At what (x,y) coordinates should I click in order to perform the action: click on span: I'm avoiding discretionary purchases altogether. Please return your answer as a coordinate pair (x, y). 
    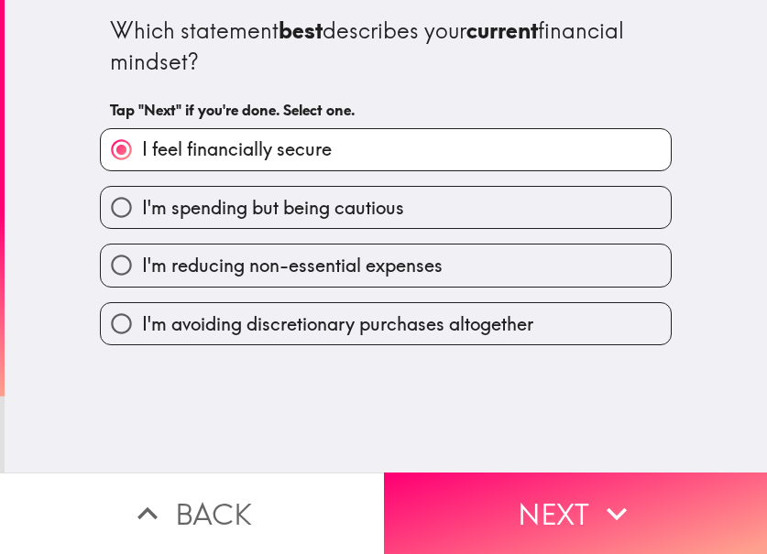
    Looking at the image, I should click on (337, 324).